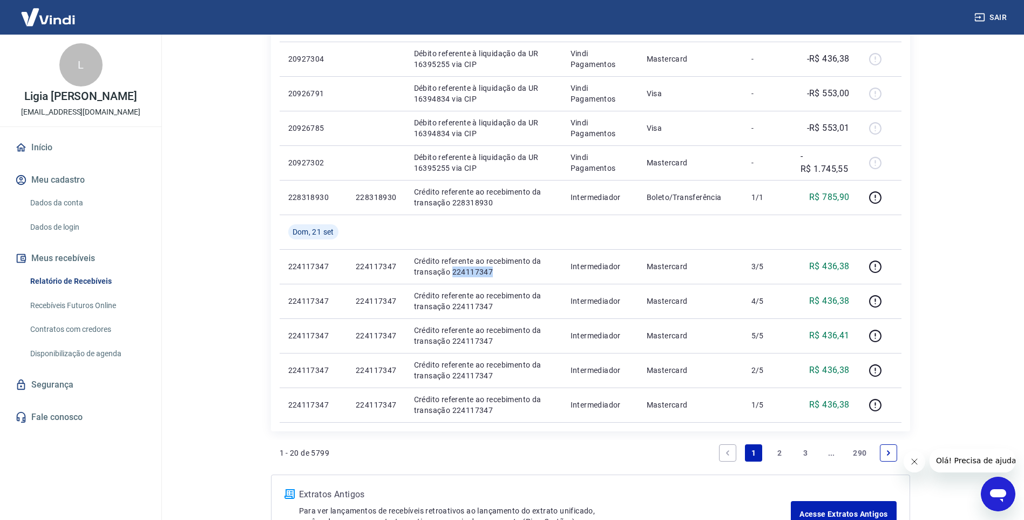  I want to click on p: 20926791, so click(313, 93).